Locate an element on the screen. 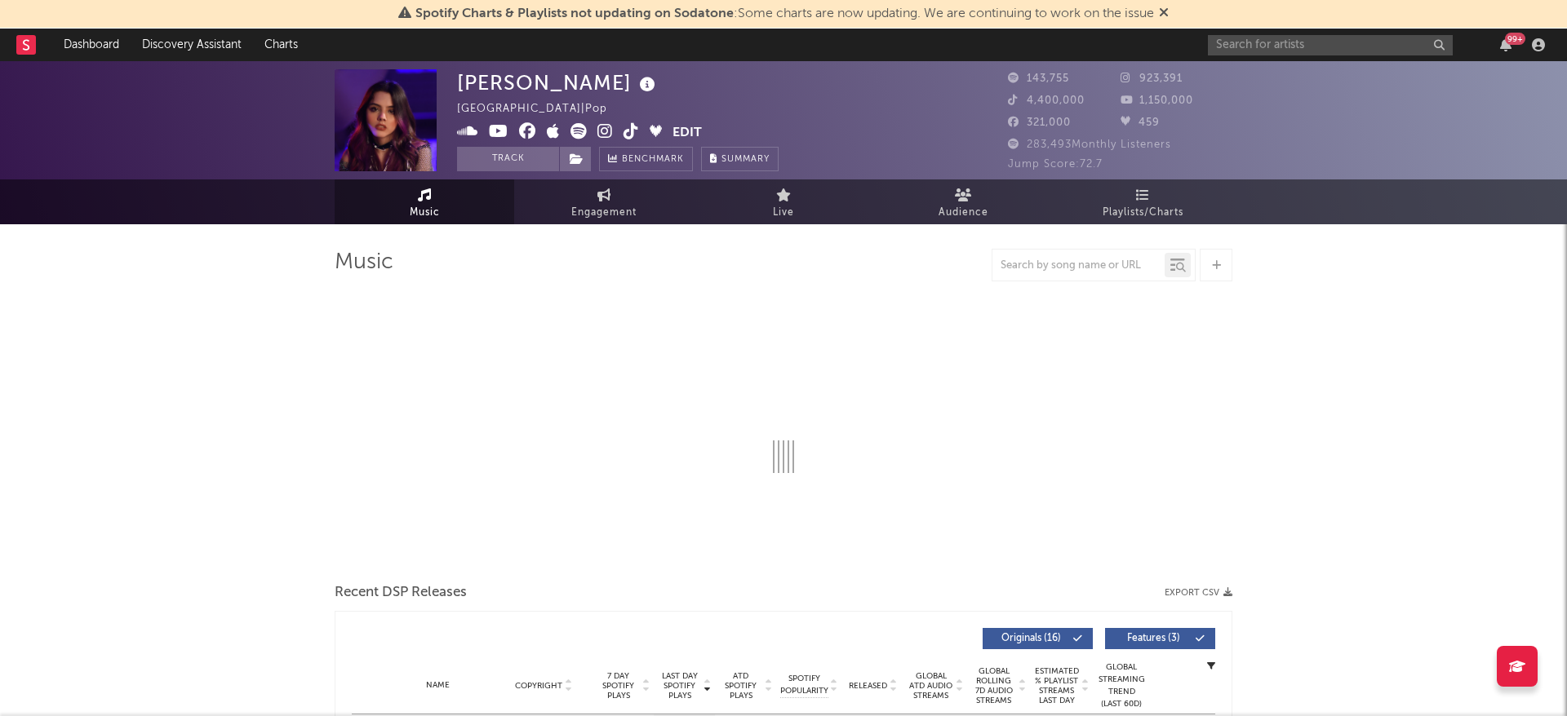  span: Global ATD Audio Streams is located at coordinates (930, 686).